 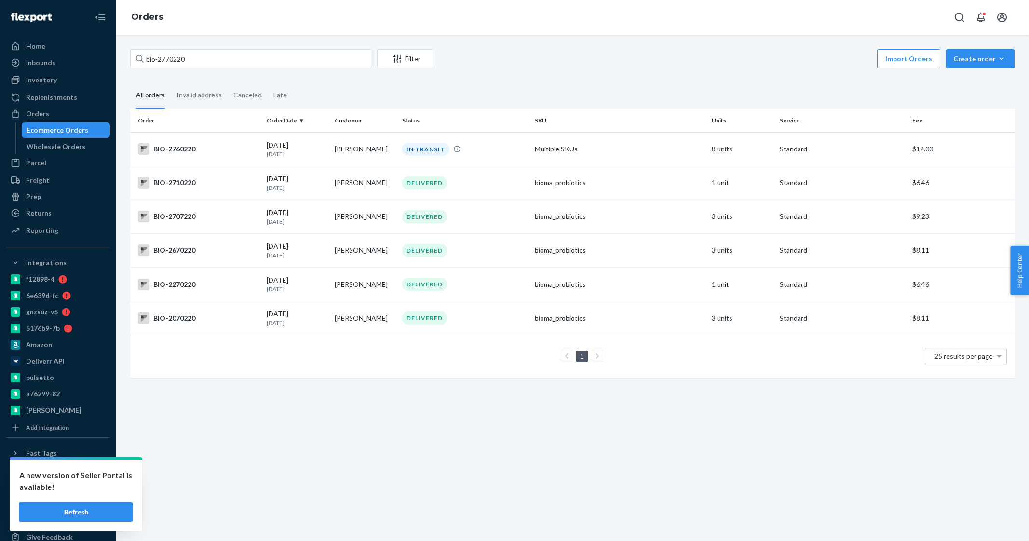 I want to click on div: Parcel, so click(x=36, y=163).